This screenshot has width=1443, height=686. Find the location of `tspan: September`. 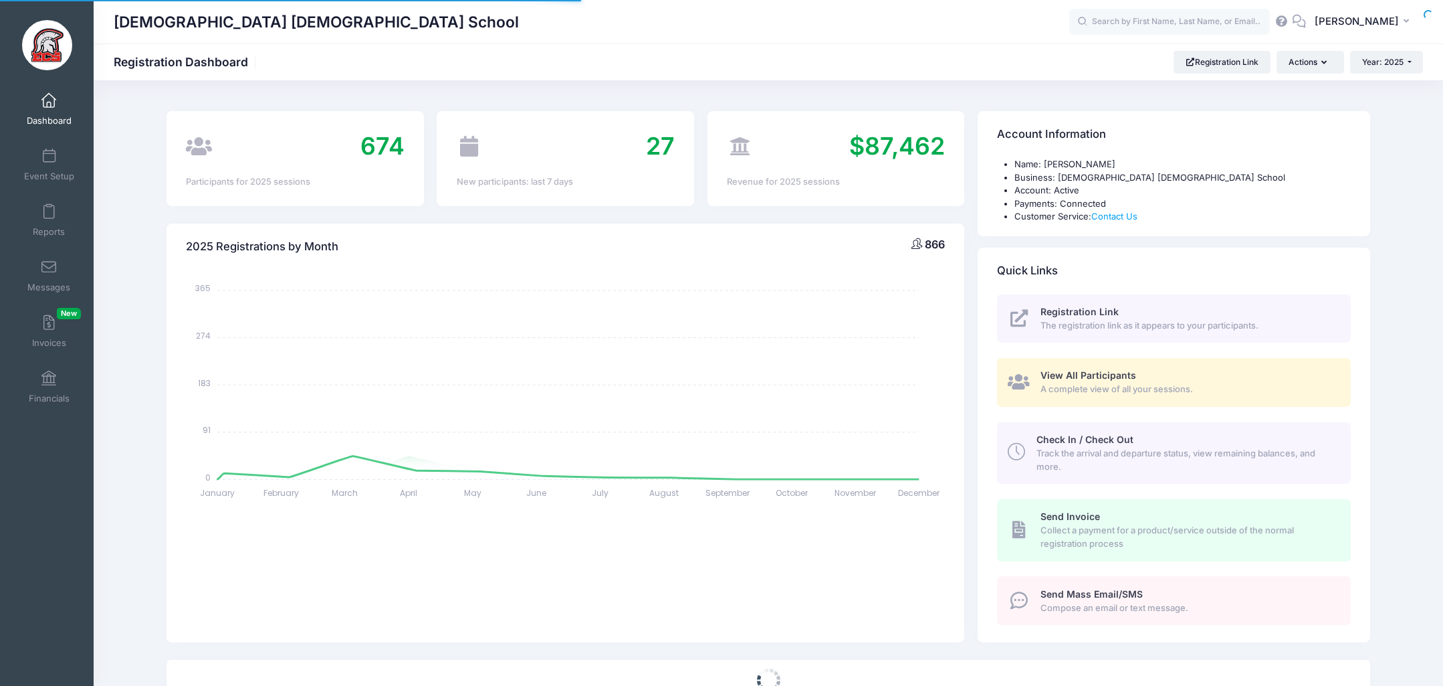

tspan: September is located at coordinates (728, 492).